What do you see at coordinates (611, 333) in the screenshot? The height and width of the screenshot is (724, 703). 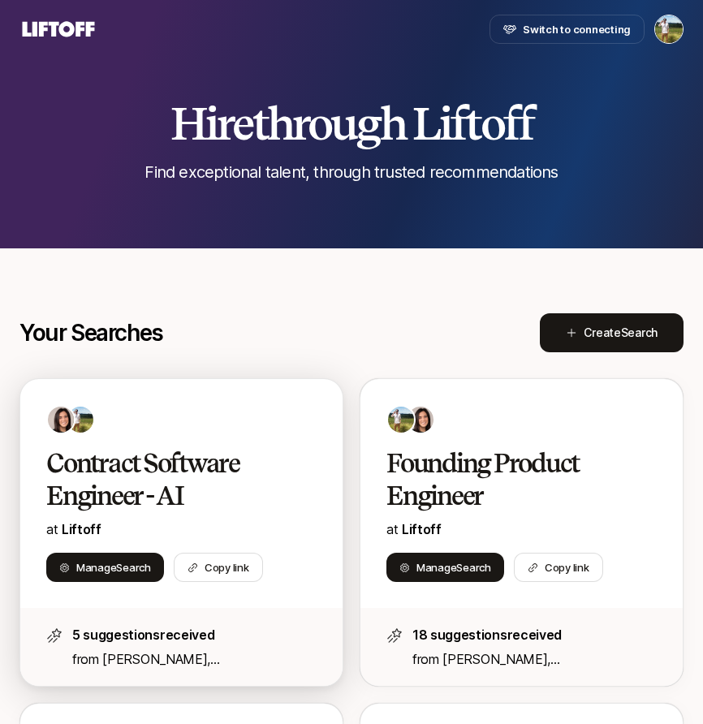 I see `button: CreateSearch` at bounding box center [611, 333].